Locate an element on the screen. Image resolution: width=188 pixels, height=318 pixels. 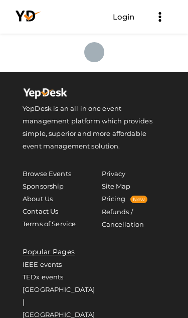
a: Terms of Service is located at coordinates (49, 224).